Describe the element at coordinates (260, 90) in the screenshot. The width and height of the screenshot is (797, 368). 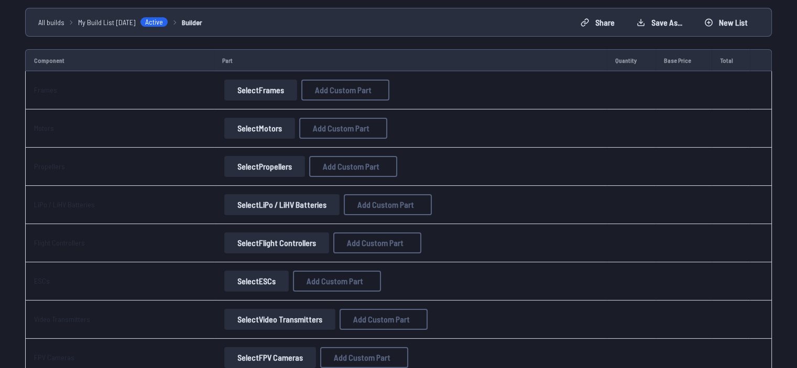
I see `button: SelectFrames` at that location.